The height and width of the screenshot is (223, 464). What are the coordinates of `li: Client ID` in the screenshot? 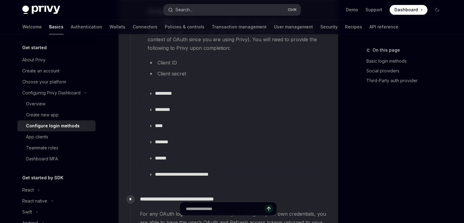 It's located at (235, 63).